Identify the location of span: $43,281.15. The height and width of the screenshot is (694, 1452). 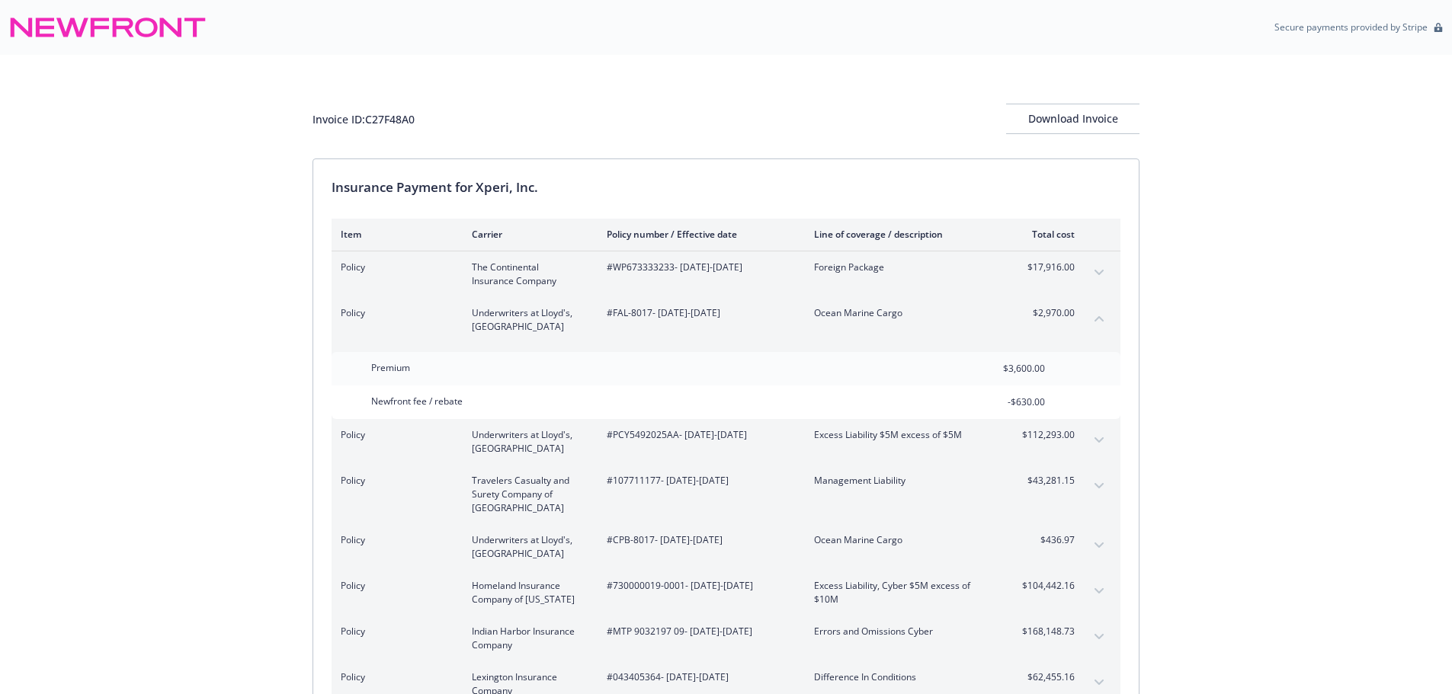
(1046, 481).